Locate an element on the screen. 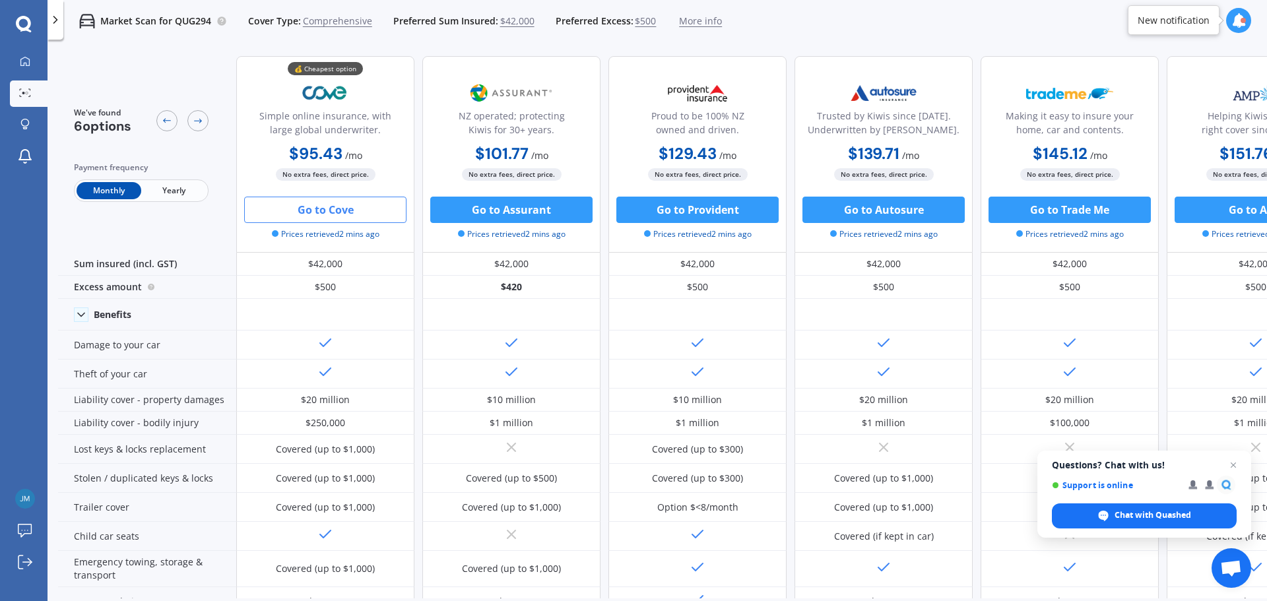 The height and width of the screenshot is (601, 1267). span: Questions? Chat with us! is located at coordinates (1144, 465).